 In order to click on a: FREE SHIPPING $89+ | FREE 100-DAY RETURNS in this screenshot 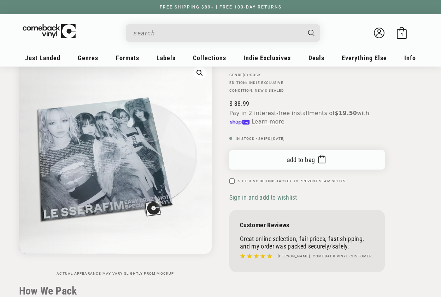, I will do `click(221, 7)`.